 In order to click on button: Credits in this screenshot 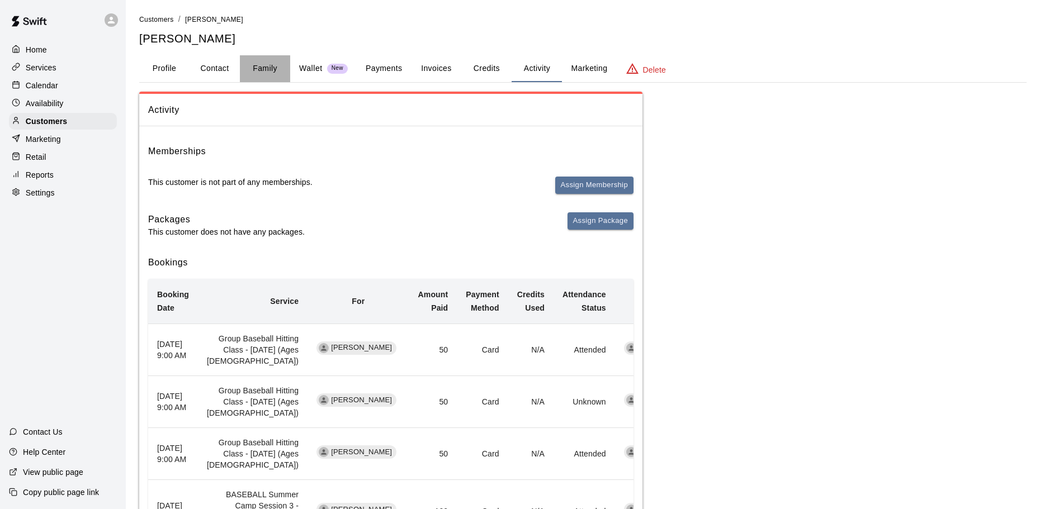, I will do `click(486, 69)`.